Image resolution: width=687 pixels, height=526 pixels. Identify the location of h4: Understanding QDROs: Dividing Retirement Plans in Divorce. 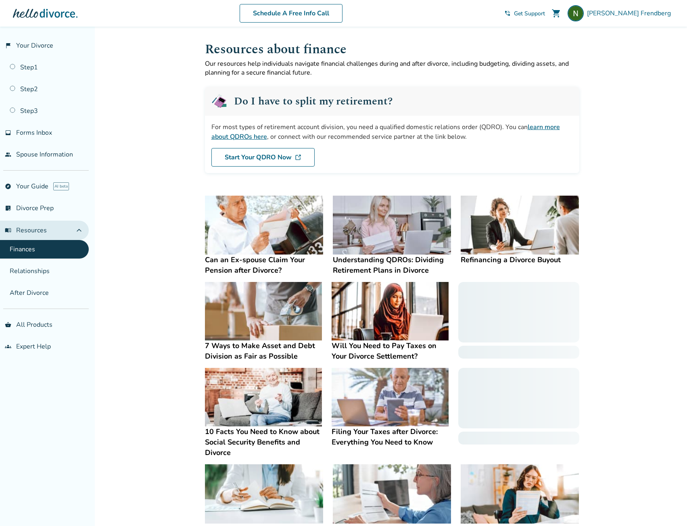
(392, 265).